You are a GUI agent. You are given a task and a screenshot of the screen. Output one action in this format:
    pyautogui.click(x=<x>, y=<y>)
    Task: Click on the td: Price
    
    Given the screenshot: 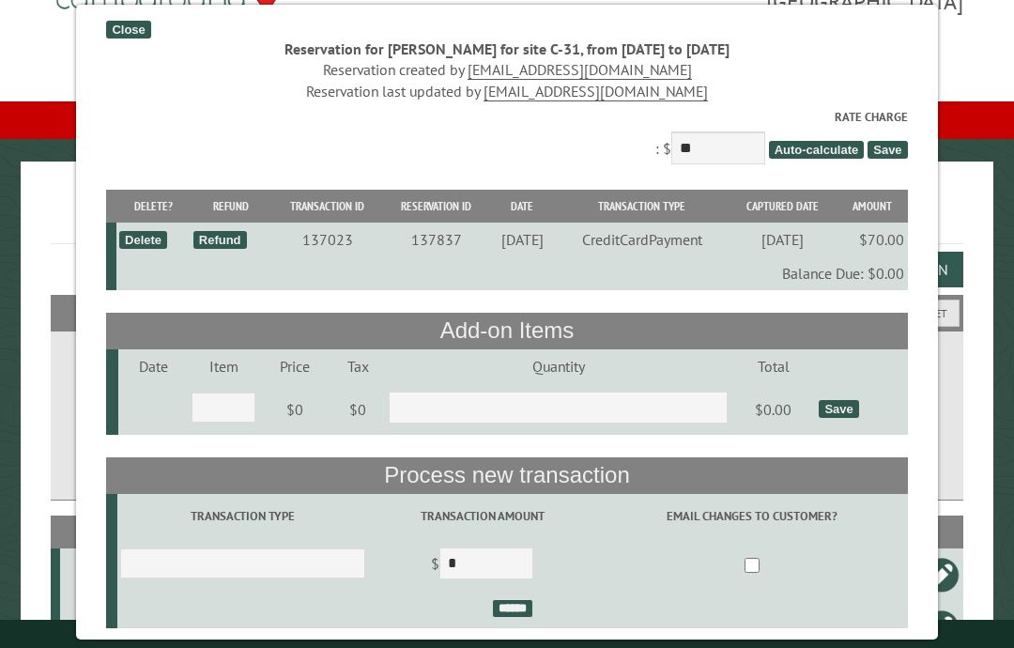 What is the action you would take?
    pyautogui.click(x=294, y=366)
    